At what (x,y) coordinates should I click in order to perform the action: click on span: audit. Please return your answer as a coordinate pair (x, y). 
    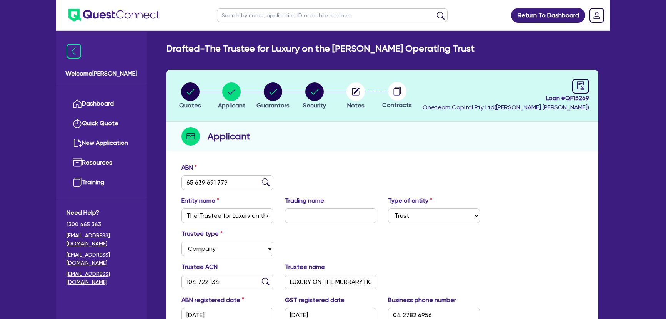
    Looking at the image, I should click on (581, 85).